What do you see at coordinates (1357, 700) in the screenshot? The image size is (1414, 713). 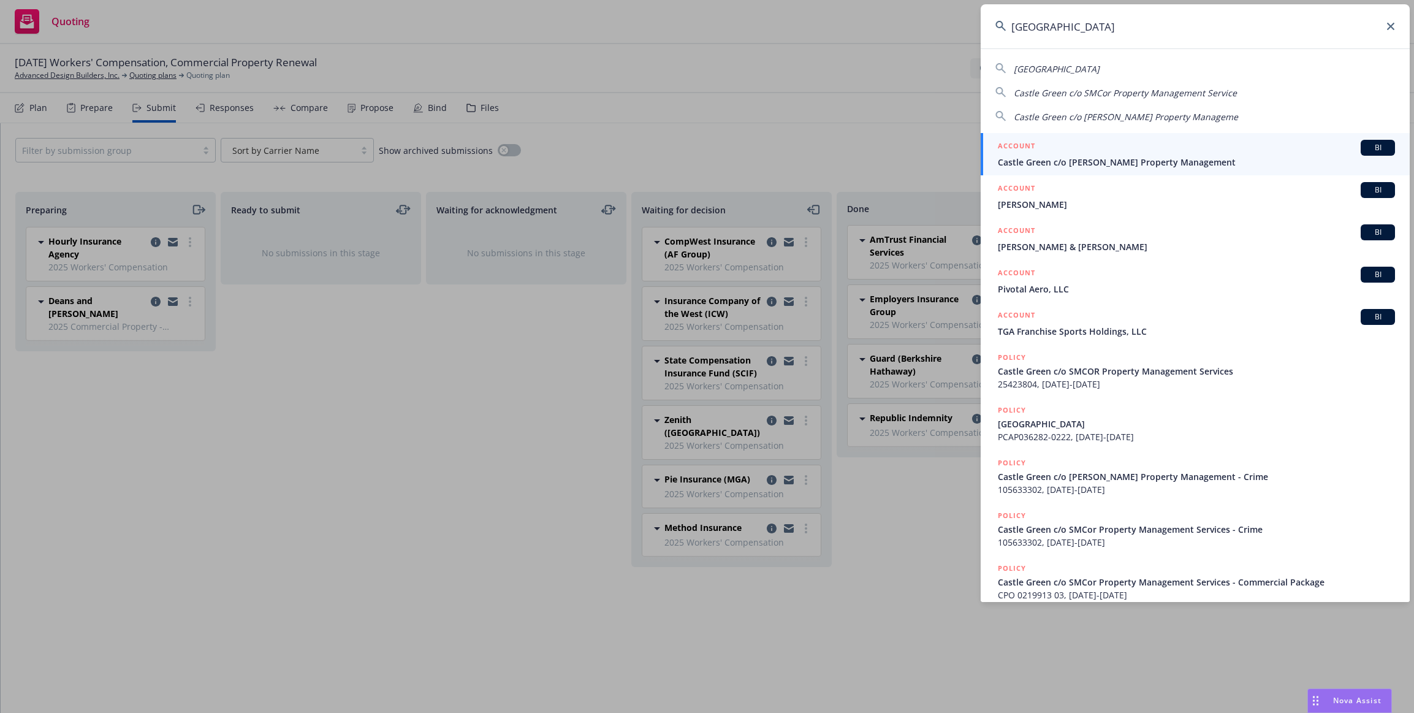 I see `span: Nova Assist` at bounding box center [1357, 700].